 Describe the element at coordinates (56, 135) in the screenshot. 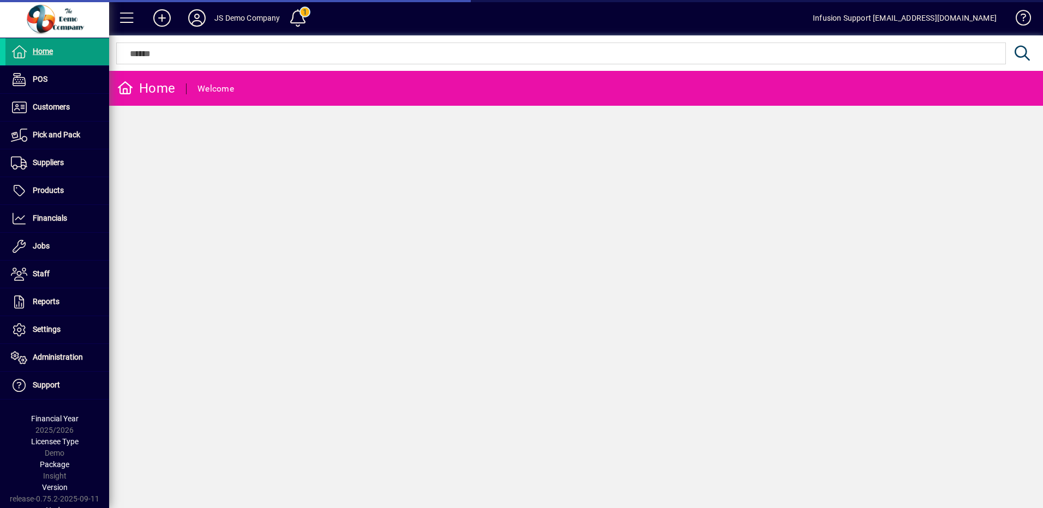

I see `span: Pick and Pack` at that location.